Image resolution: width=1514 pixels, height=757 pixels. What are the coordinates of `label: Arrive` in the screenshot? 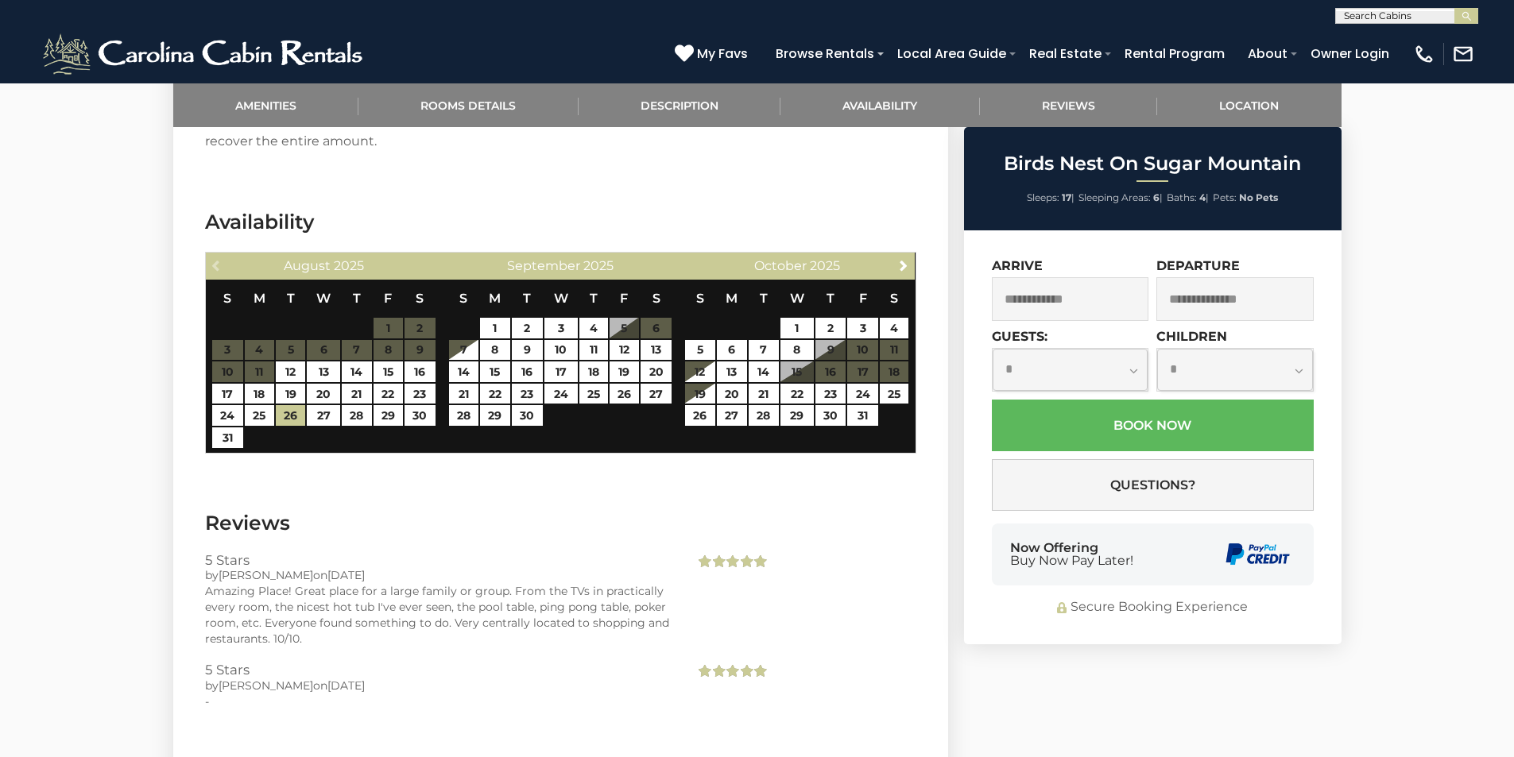 It's located at (1017, 265).